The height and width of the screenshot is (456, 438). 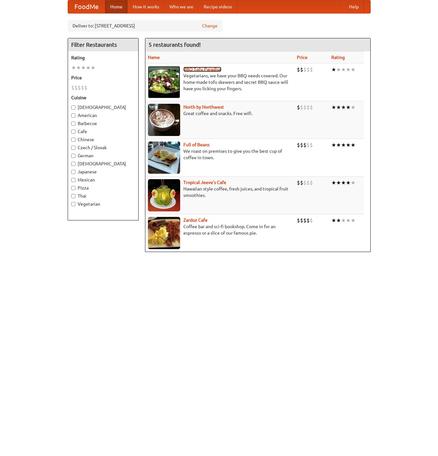 What do you see at coordinates (116, 7) in the screenshot?
I see `a: Home` at bounding box center [116, 7].